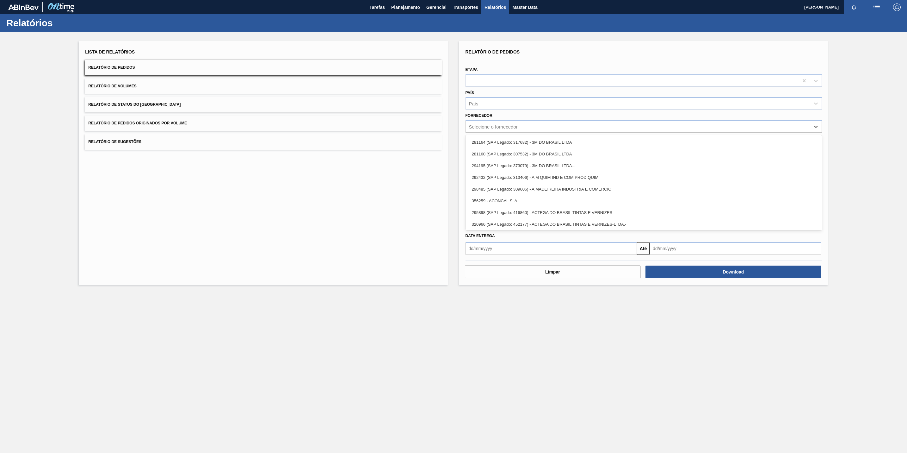 The width and height of the screenshot is (907, 453). Describe the element at coordinates (644, 142) in the screenshot. I see `div: 281164 (SAP Legado: 317682) - 3M DO BRASIL LTDA` at that location.